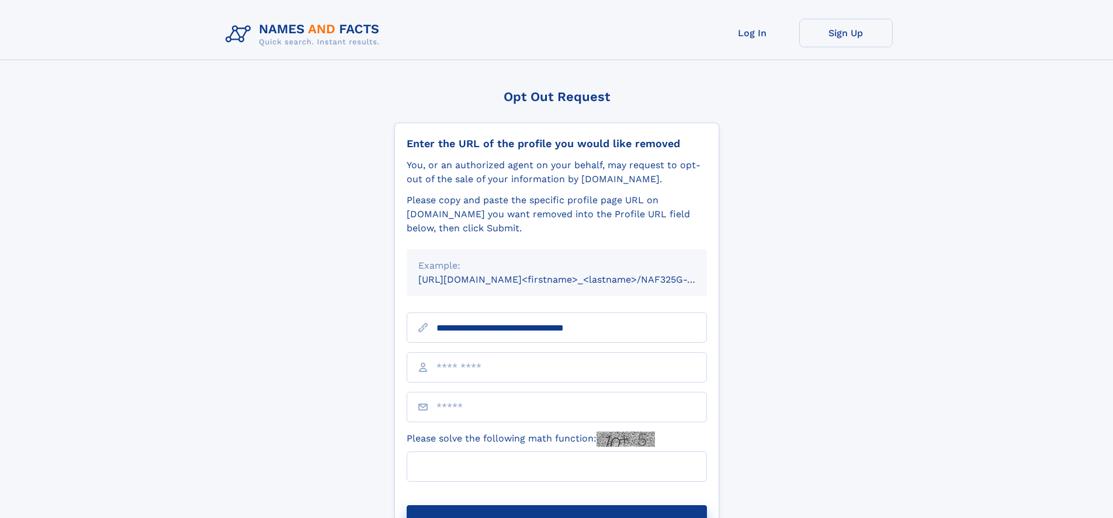 Image resolution: width=1113 pixels, height=518 pixels. I want to click on img: Logo Names and Facts, so click(305, 34).